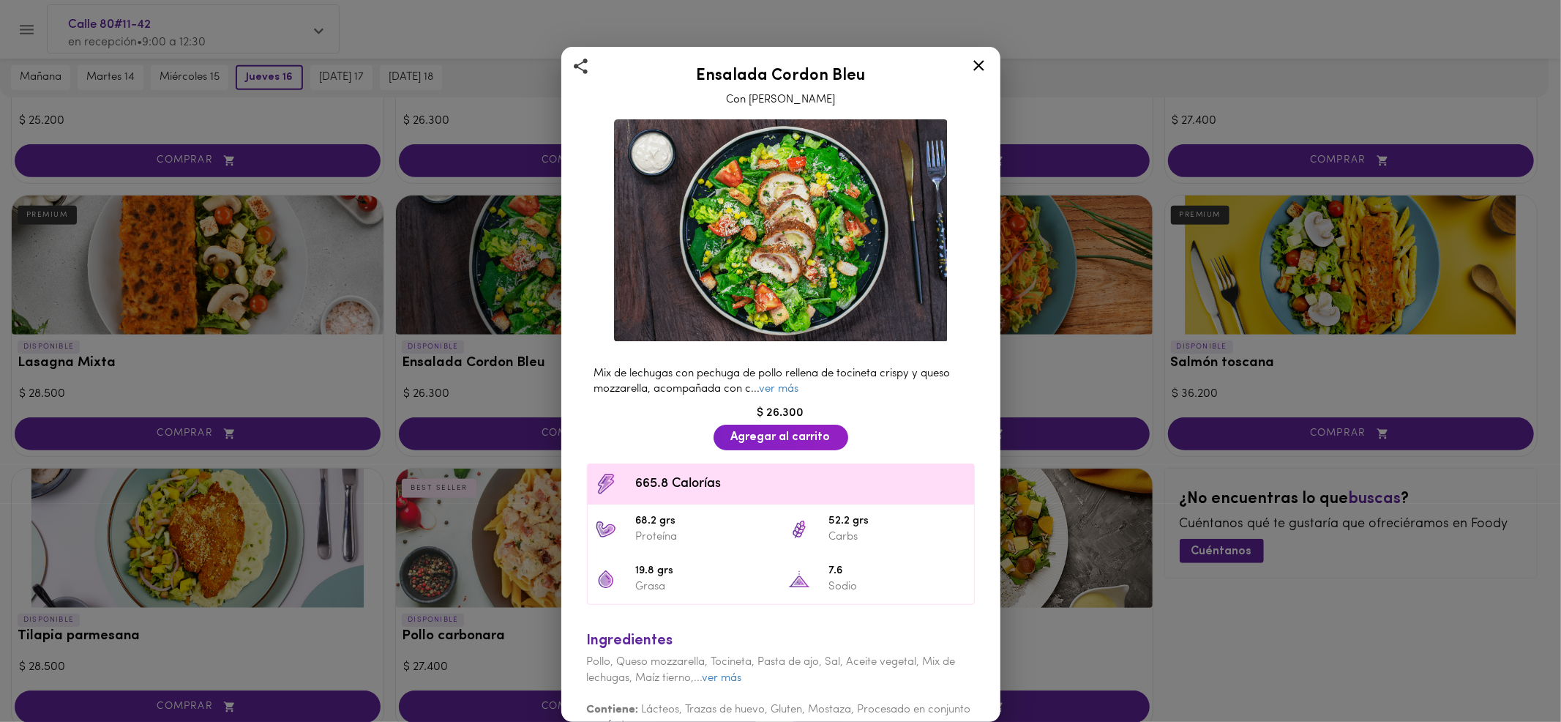  What do you see at coordinates (801, 484) in the screenshot?
I see `span: 665.8 Calorías` at bounding box center [801, 484].